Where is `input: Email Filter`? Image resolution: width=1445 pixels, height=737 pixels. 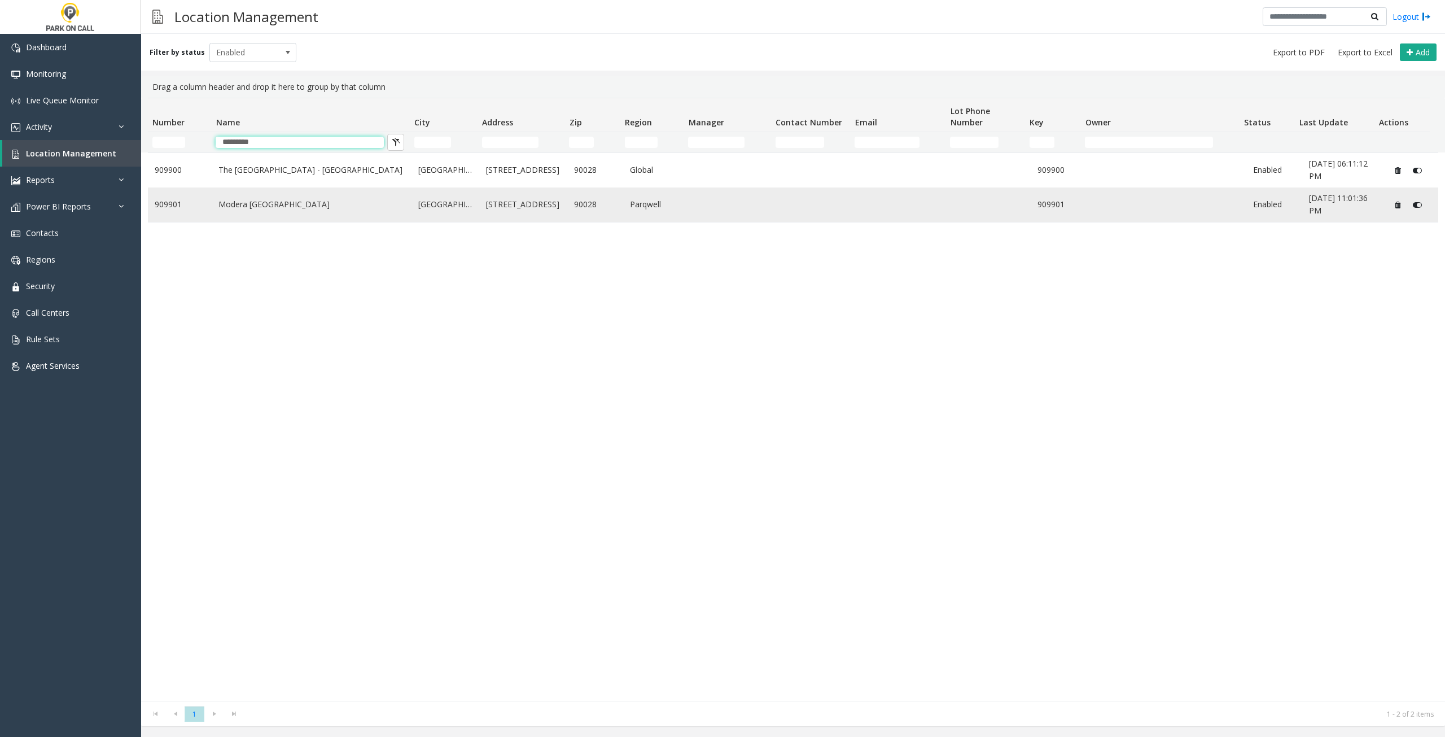 input: Email Filter is located at coordinates (887, 142).